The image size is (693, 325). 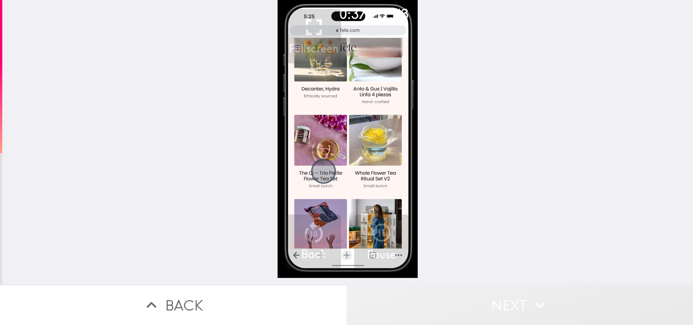 What do you see at coordinates (313, 234) in the screenshot?
I see `p: 10` at bounding box center [313, 234].